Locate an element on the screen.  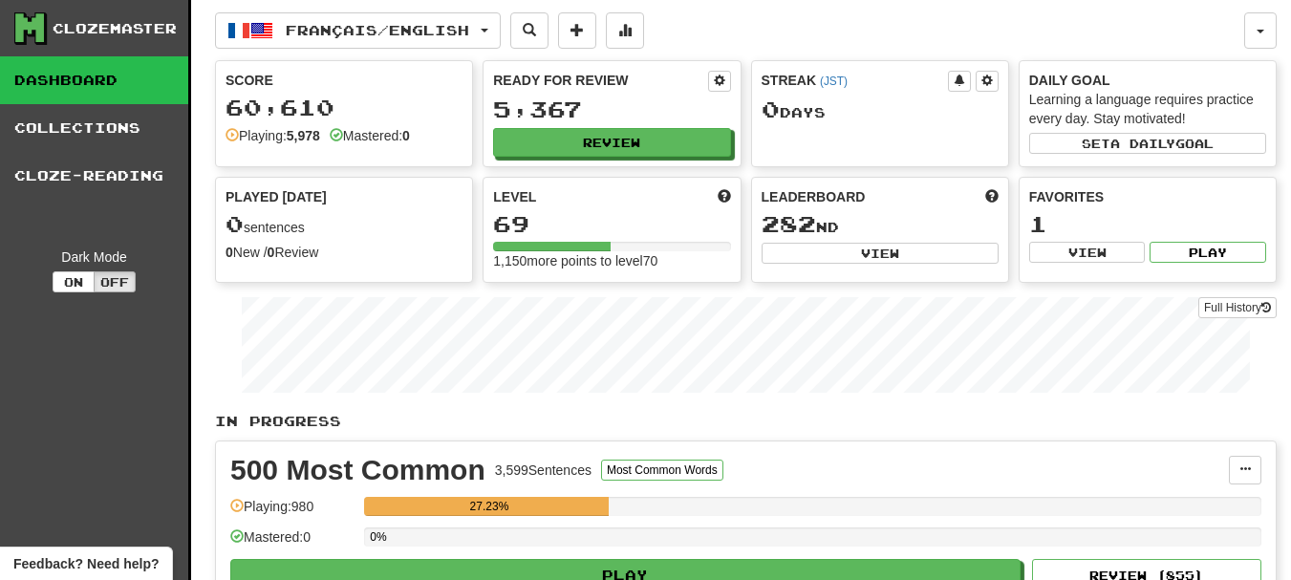
span: Level is located at coordinates (514, 197).